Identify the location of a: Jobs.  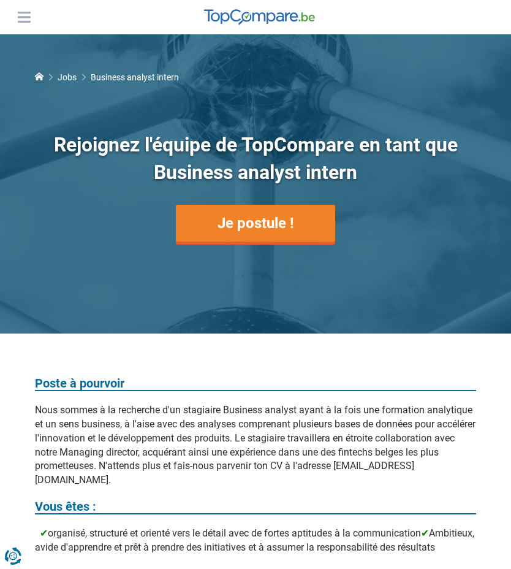
(67, 77).